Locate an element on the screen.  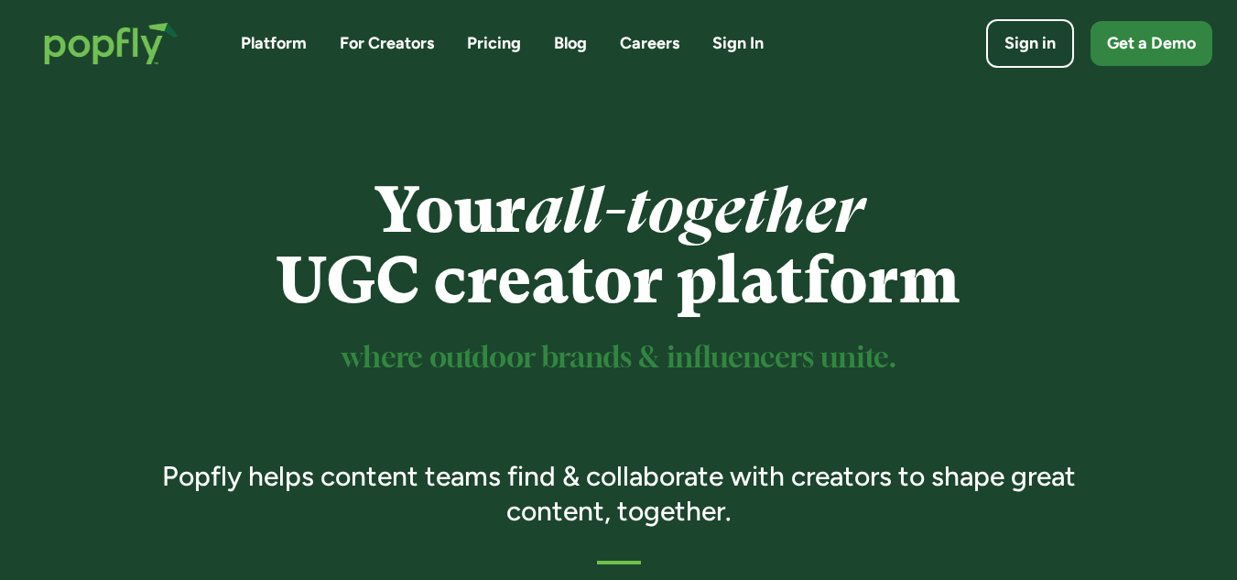
div: Get a Demo is located at coordinates (1151, 43).